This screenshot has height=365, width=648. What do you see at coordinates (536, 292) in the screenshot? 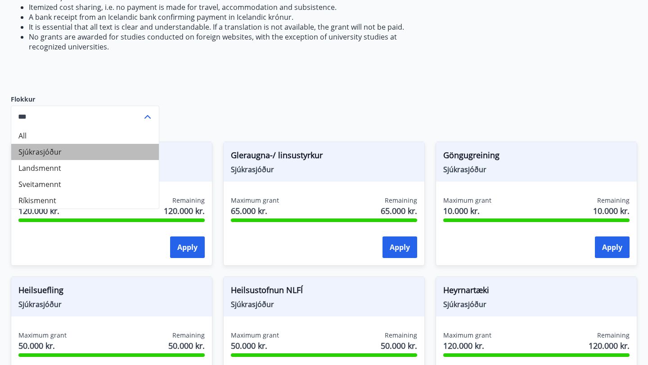
I see `span: Heyrnartæki` at bounding box center [536, 292].